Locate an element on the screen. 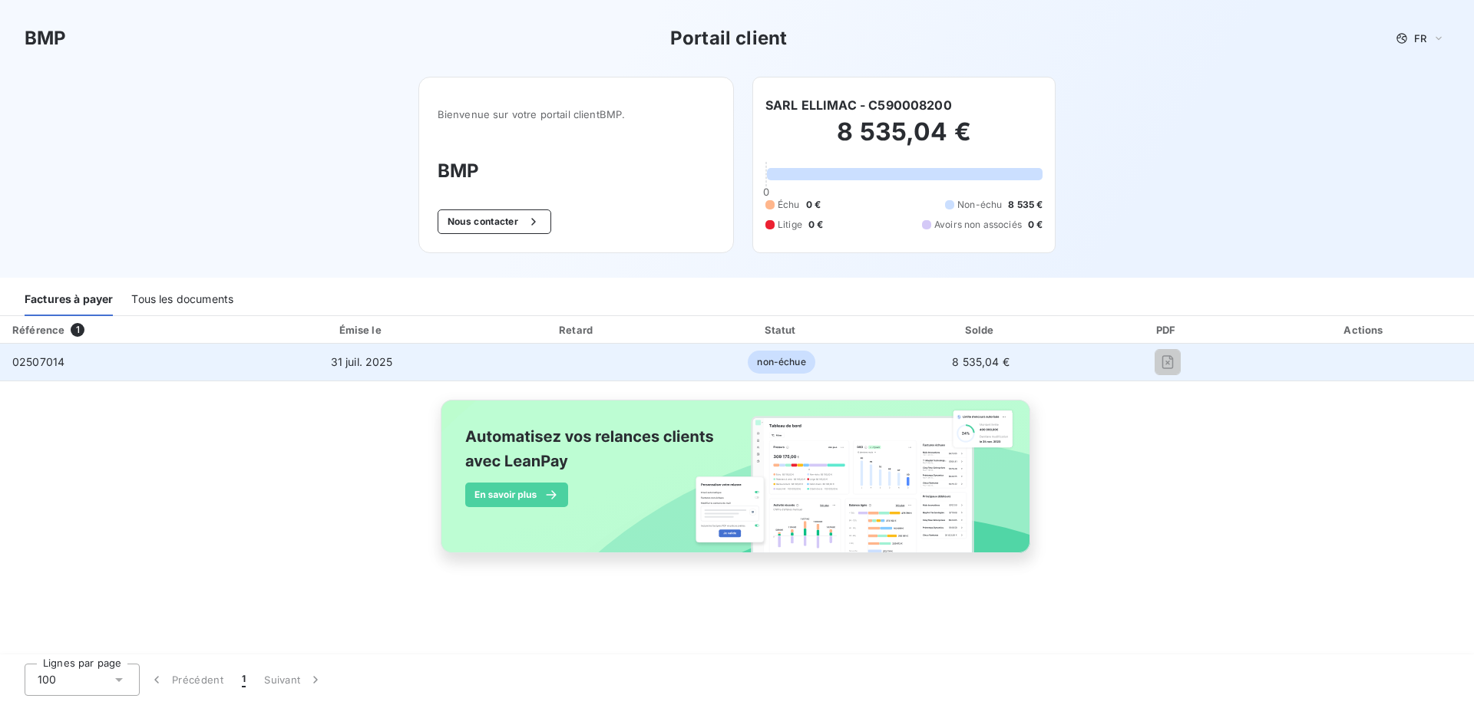 This screenshot has height=705, width=1474. h3: Portail client is located at coordinates (728, 38).